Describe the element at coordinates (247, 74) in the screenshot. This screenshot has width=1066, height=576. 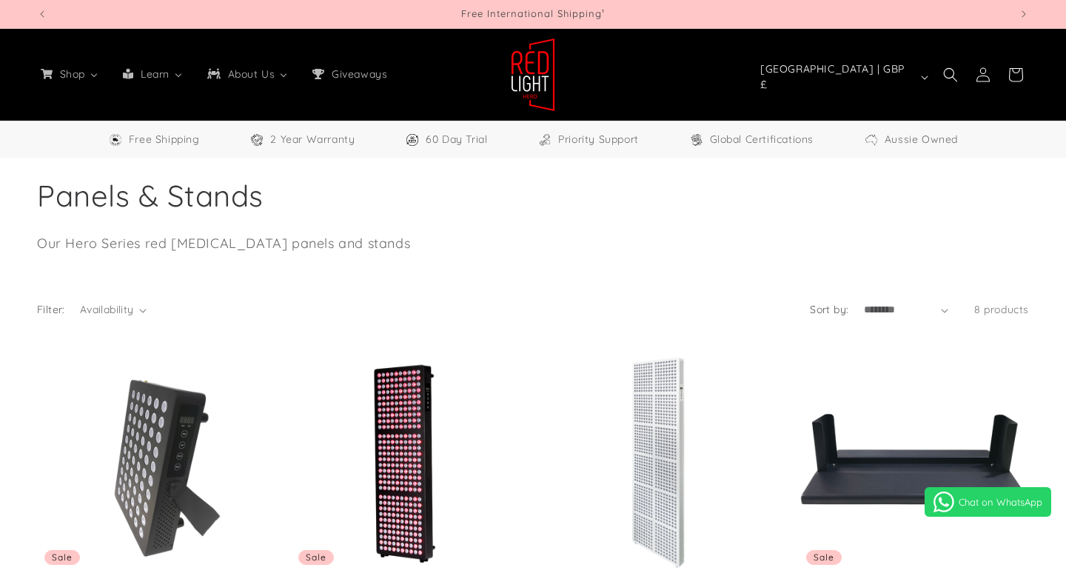
I see `a: About Us` at that location.